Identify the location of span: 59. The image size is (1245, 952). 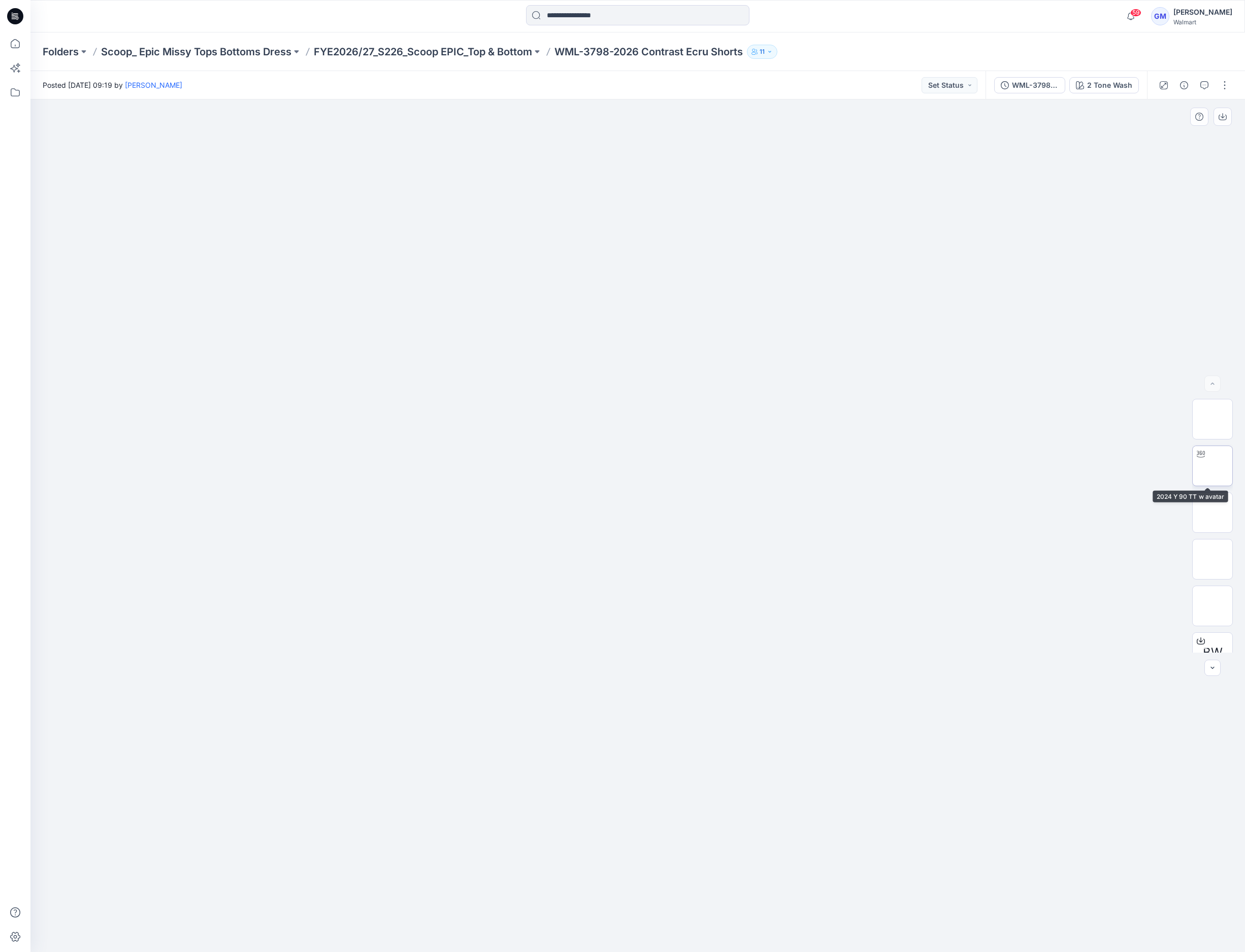
(1136, 13).